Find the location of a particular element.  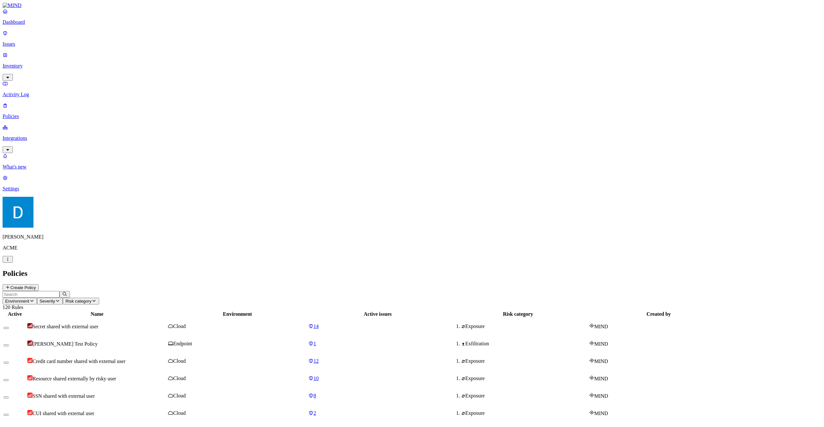

span: 120 Rules is located at coordinates (13, 307).